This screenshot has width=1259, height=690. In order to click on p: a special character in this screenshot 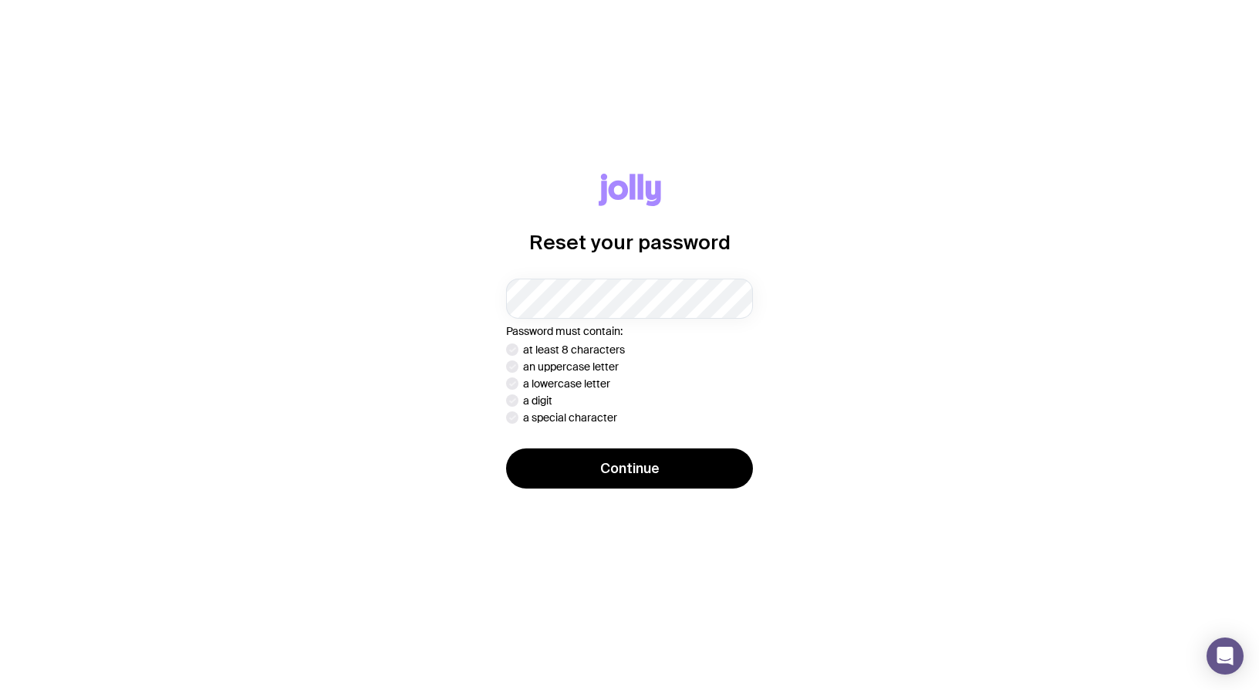, I will do `click(570, 417)`.